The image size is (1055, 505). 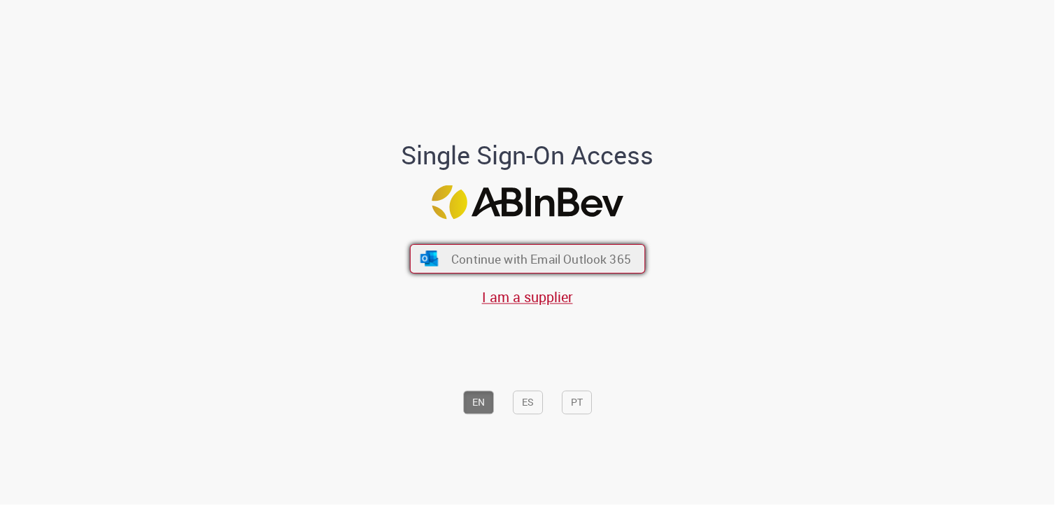 I want to click on button: EN, so click(x=479, y=403).